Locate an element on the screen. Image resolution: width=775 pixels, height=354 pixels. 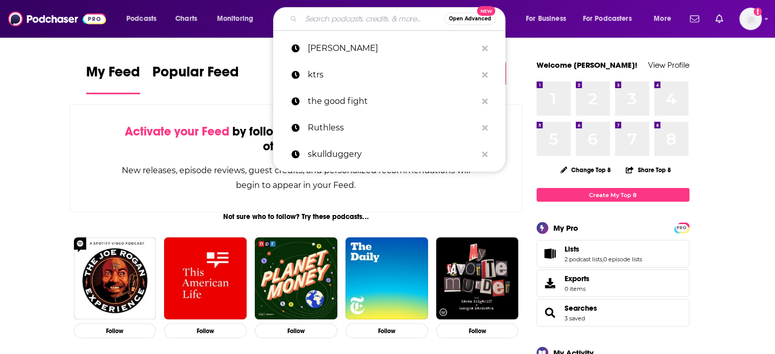
a: Exports is located at coordinates (613, 283).